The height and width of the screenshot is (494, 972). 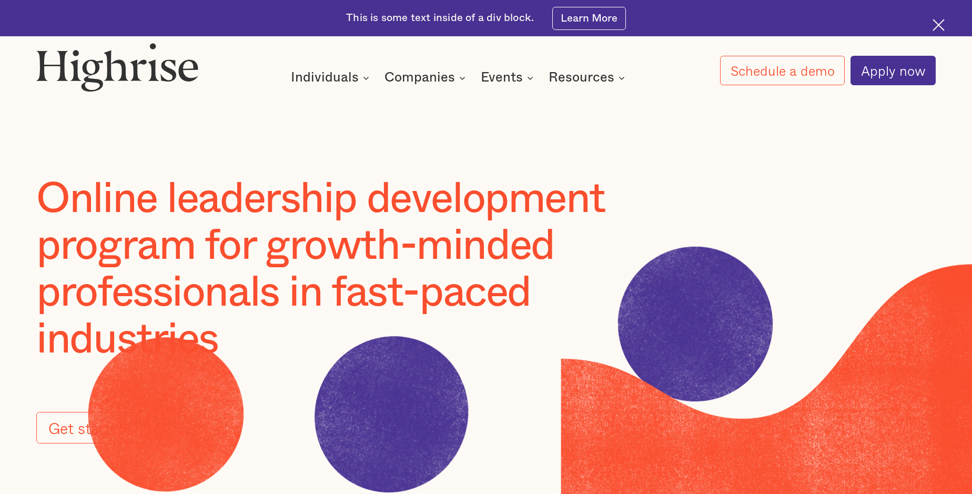 I want to click on h1: Online leadership development program for growth-minded professionals in fast-paced industries, so click(x=364, y=270).